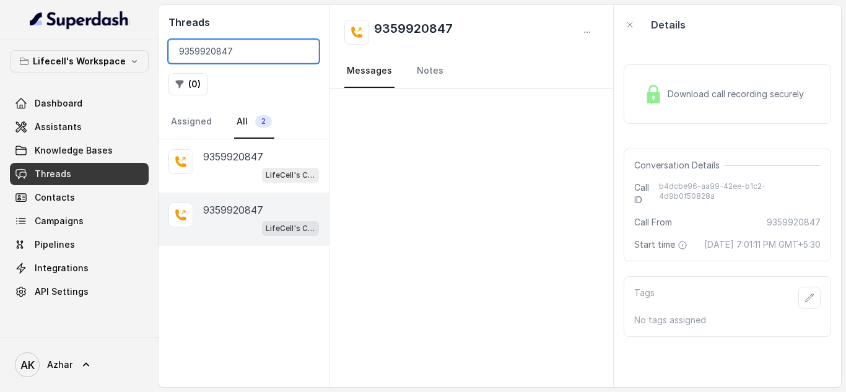 The image size is (846, 392). What do you see at coordinates (263, 121) in the screenshot?
I see `span: 2` at bounding box center [263, 121].